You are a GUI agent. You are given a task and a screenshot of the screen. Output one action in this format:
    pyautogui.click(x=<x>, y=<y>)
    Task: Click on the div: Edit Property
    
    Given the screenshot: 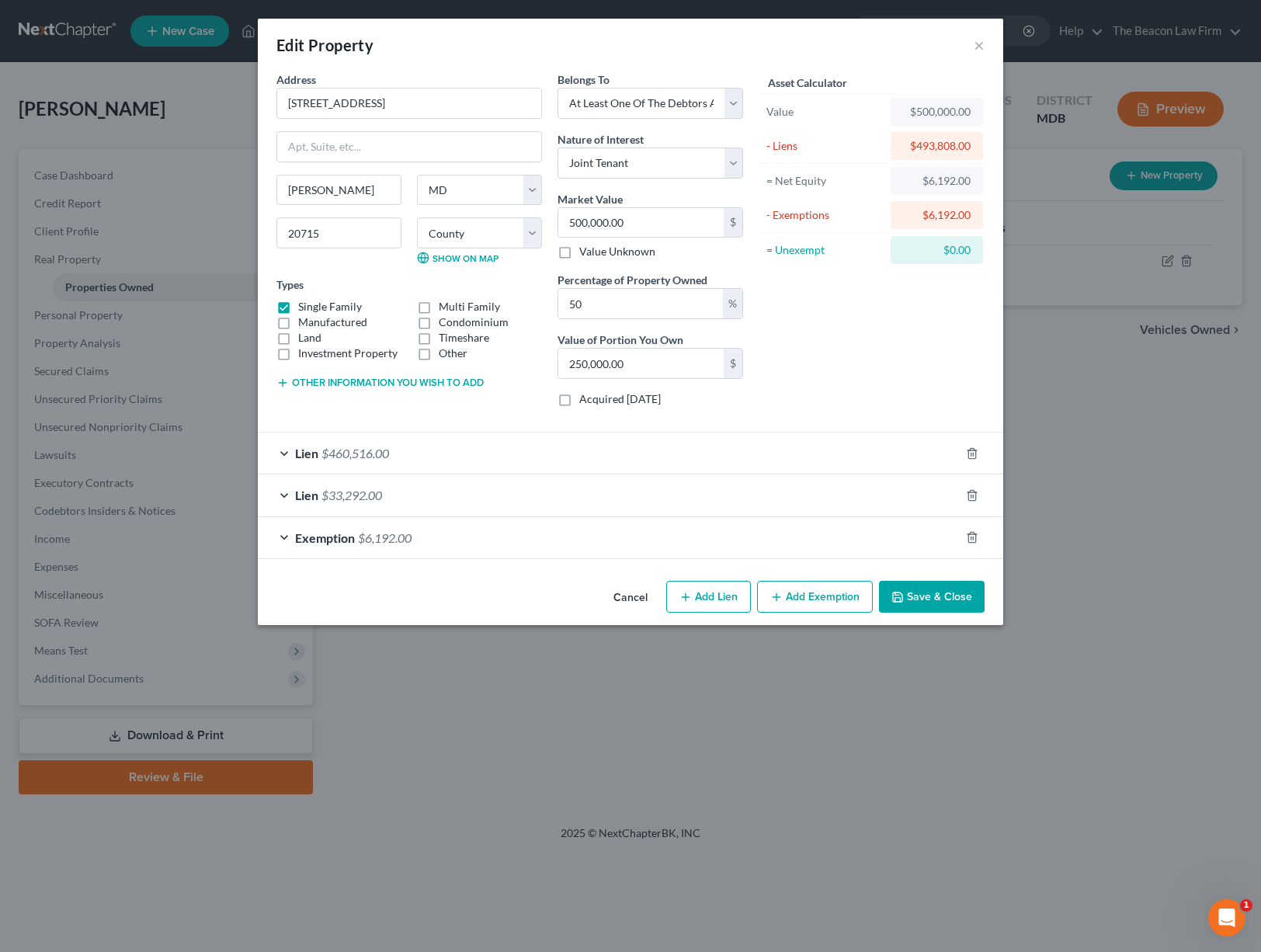 What is the action you would take?
    pyautogui.click(x=325, y=45)
    